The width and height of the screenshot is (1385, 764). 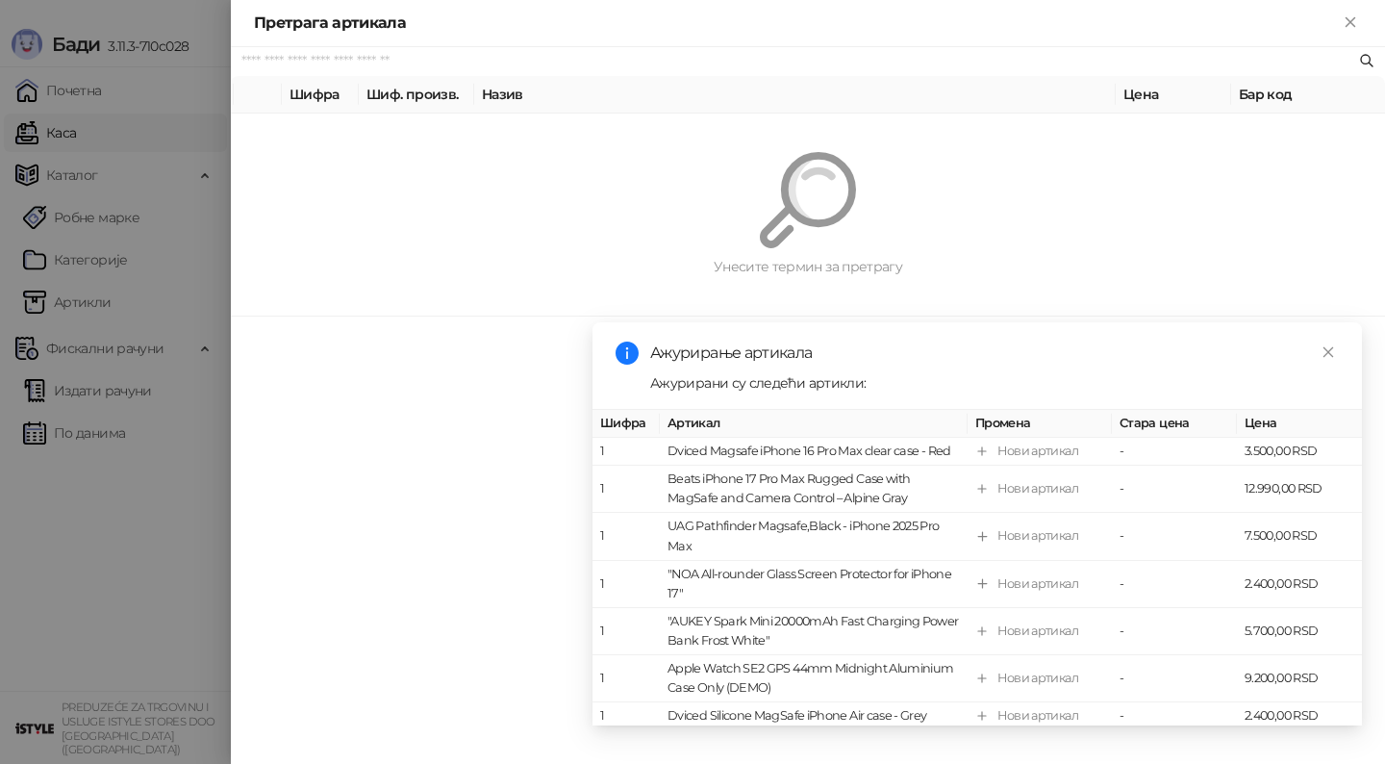 I want to click on div: Унесите термин за претрагу, so click(x=808, y=266).